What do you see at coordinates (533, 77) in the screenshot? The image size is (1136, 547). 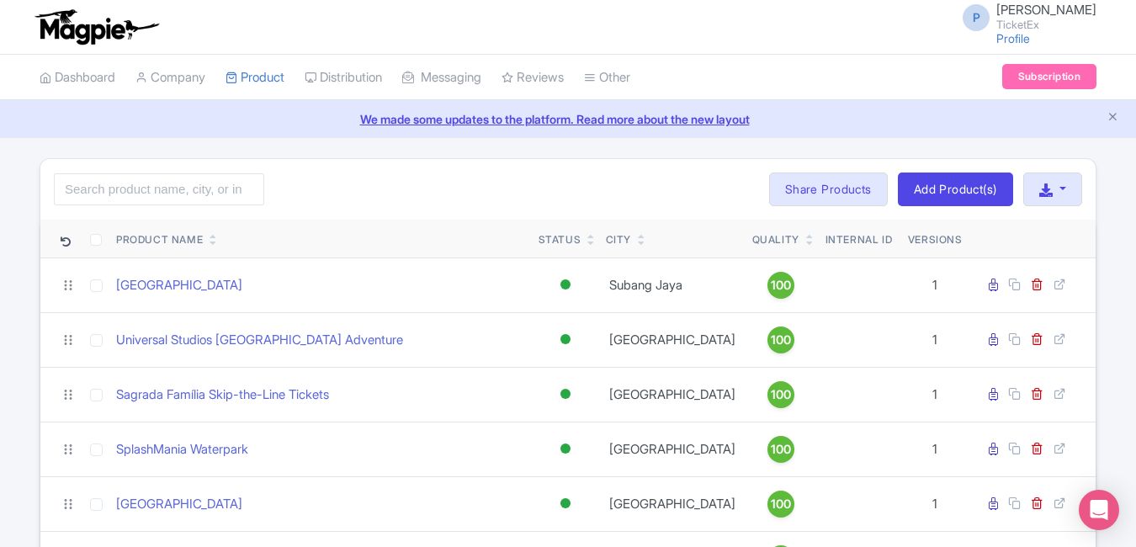 I see `a: Reviews` at bounding box center [533, 77].